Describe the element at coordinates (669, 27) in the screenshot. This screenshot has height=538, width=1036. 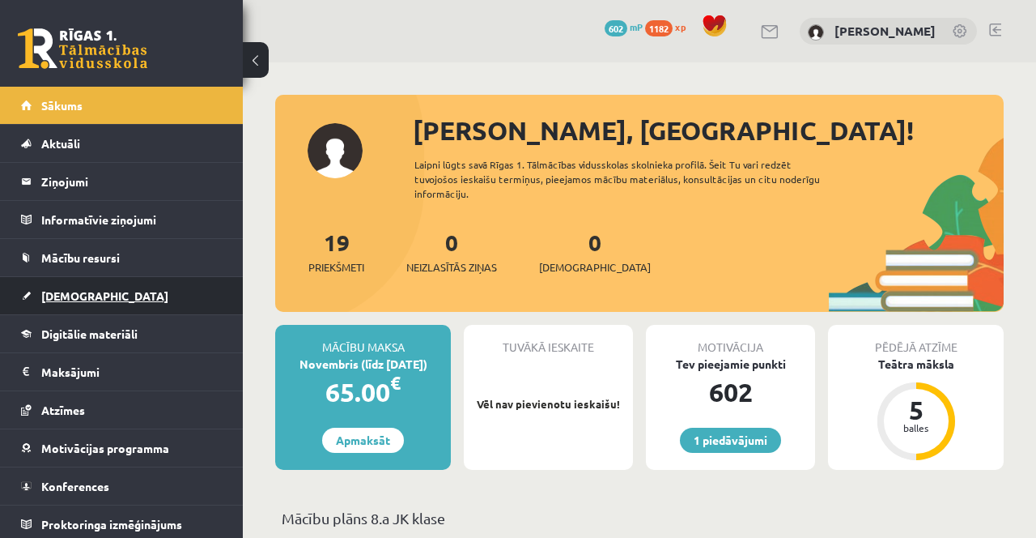
I see `a: 1182 xp` at that location.